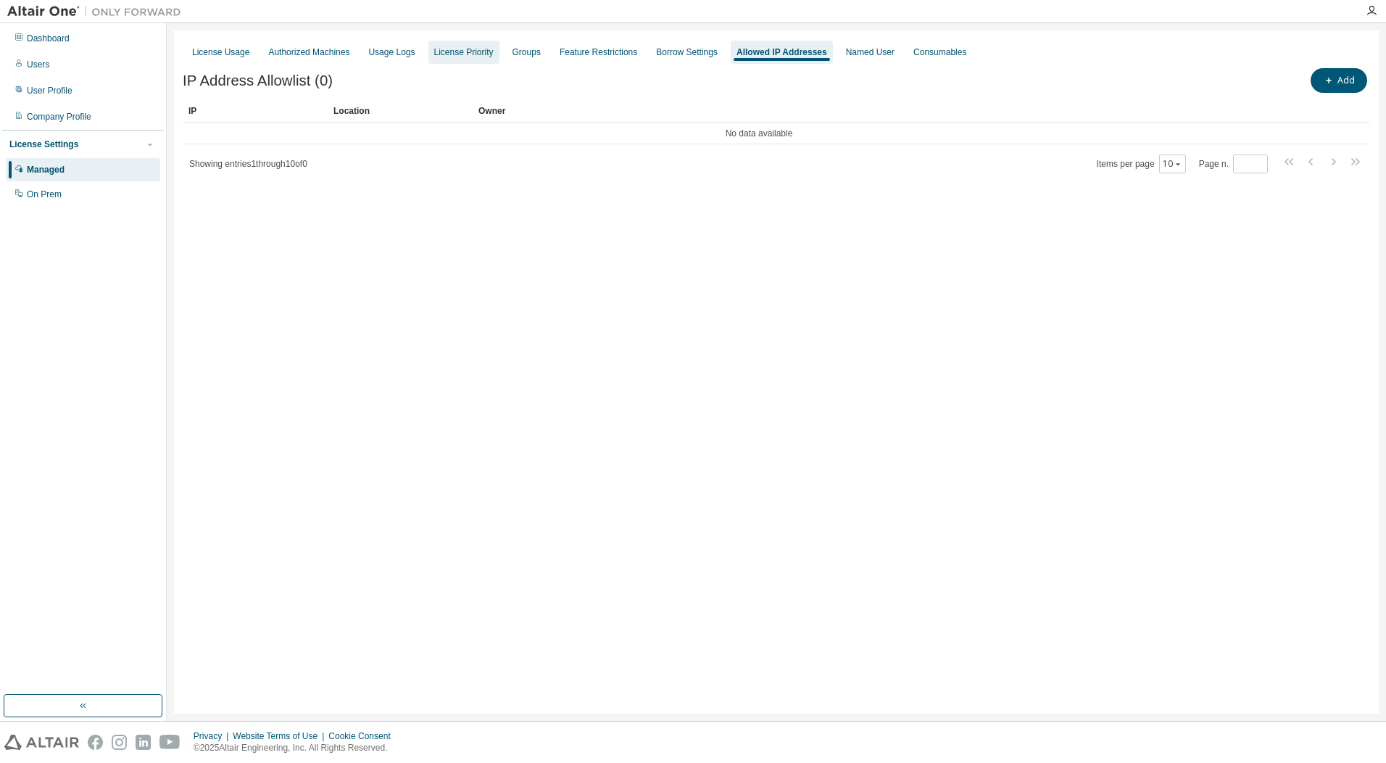 The image size is (1386, 763). What do you see at coordinates (296, 747) in the screenshot?
I see `p: © 2025 Altair Engineering, Inc. All Rights Reserved.` at bounding box center [296, 747].